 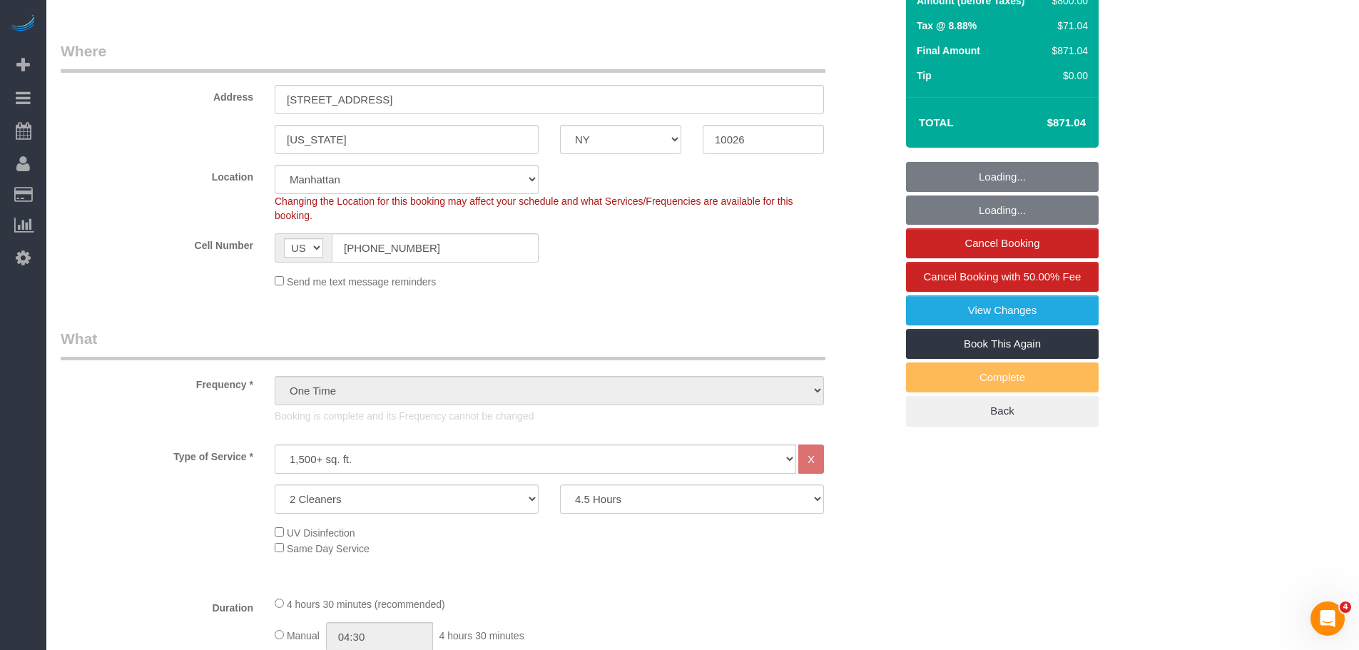 I want to click on div: $71.04, so click(x=1067, y=26).